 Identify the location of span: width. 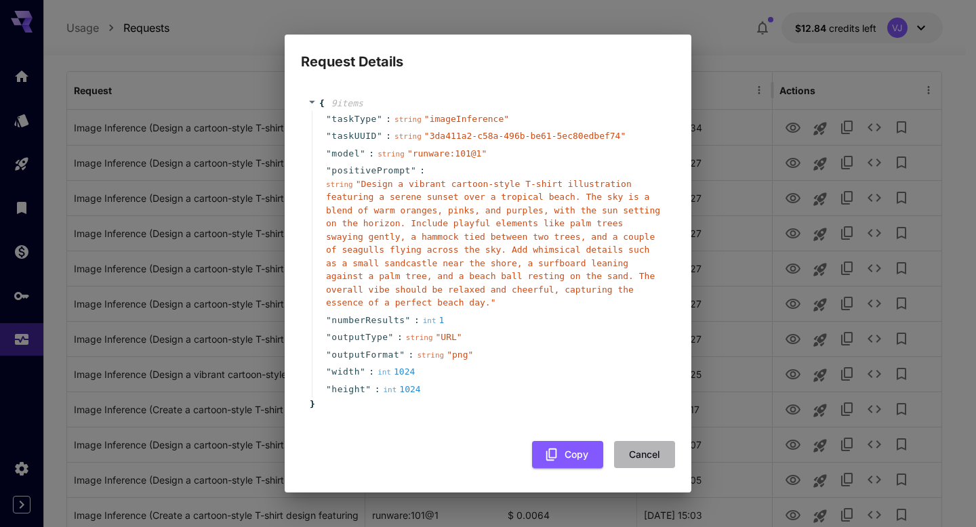
(346, 372).